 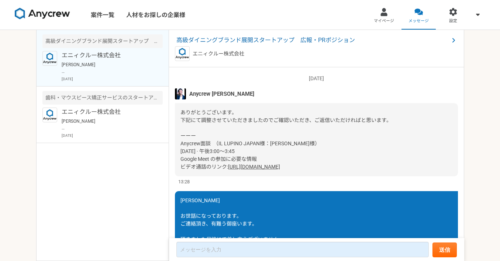 I want to click on span: 高級ダイニングブランド展開スタートアップ 広報・PRポジション, so click(x=313, y=40).